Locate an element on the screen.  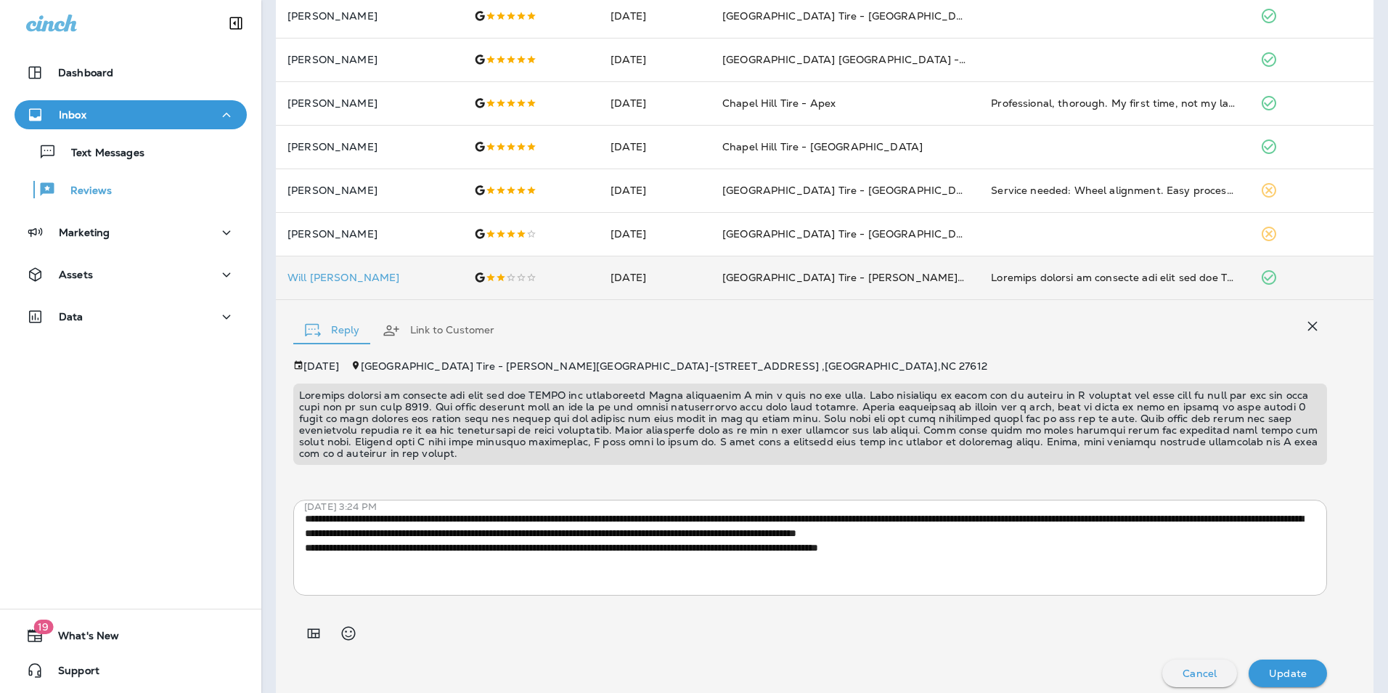
button: Update is located at coordinates (1288, 673).